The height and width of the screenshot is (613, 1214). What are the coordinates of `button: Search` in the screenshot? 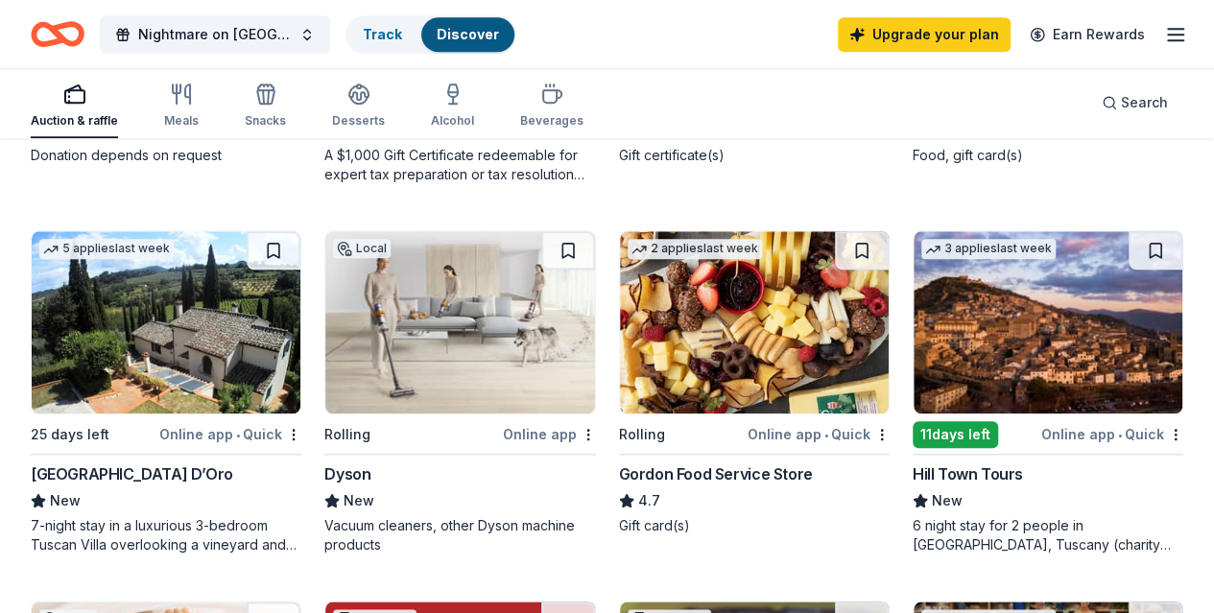 It's located at (1134, 103).